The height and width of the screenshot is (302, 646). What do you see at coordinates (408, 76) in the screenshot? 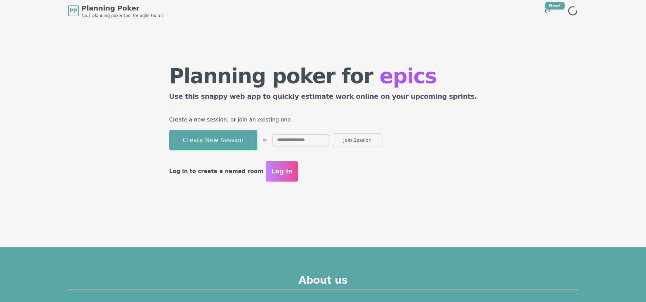
I see `span: epics` at bounding box center [408, 76].